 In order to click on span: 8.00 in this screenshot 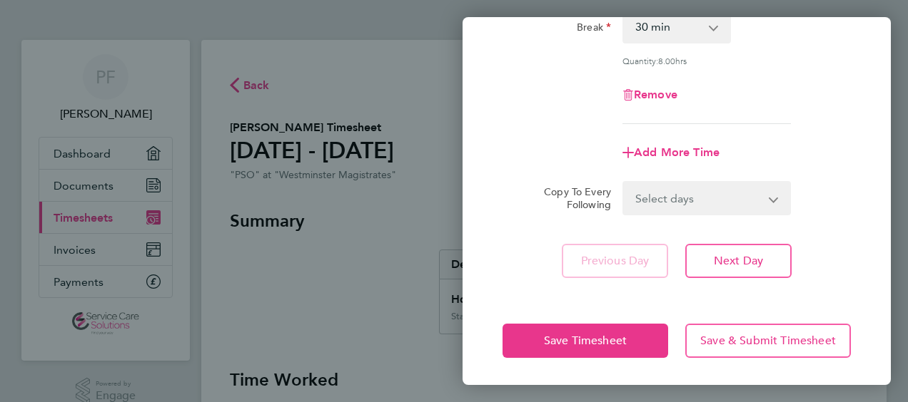, I will do `click(666, 61)`.